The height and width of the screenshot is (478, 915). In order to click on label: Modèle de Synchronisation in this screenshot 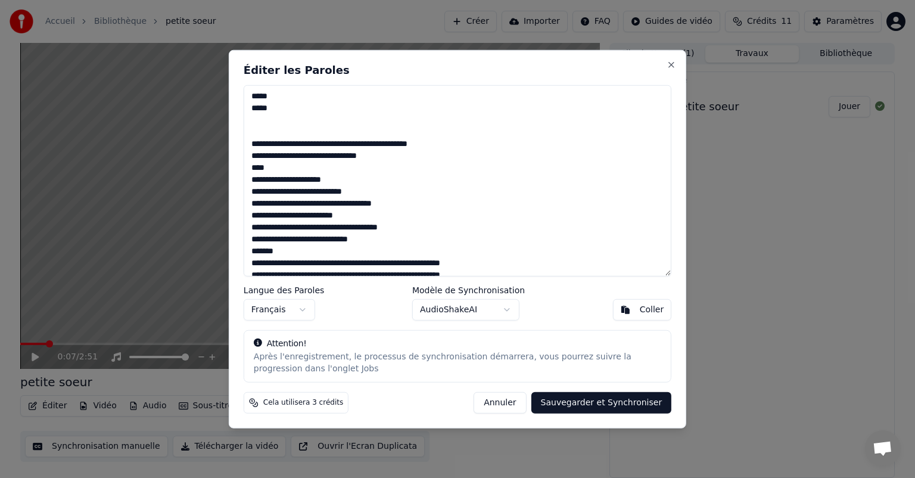, I will do `click(468, 290)`.